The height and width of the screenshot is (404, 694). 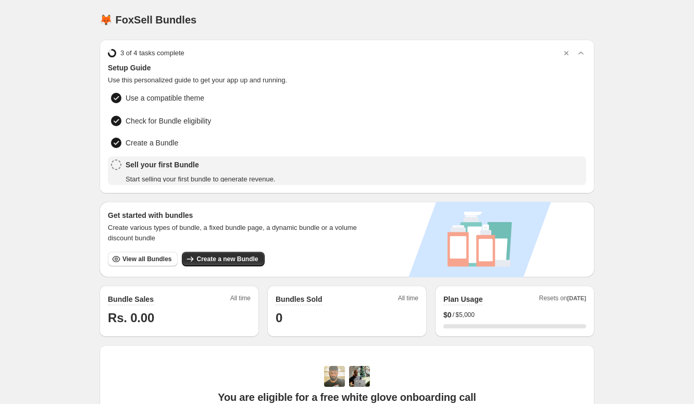 I want to click on span: Create a new Bundle, so click(x=227, y=259).